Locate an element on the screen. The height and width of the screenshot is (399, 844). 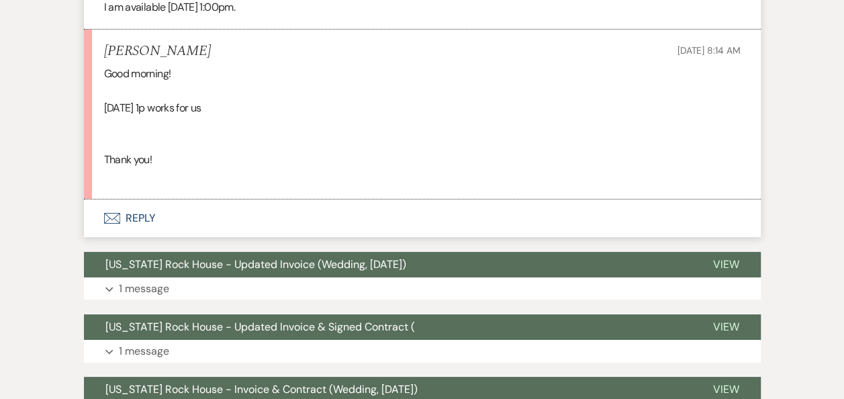
button: Reply is located at coordinates (422, 218).